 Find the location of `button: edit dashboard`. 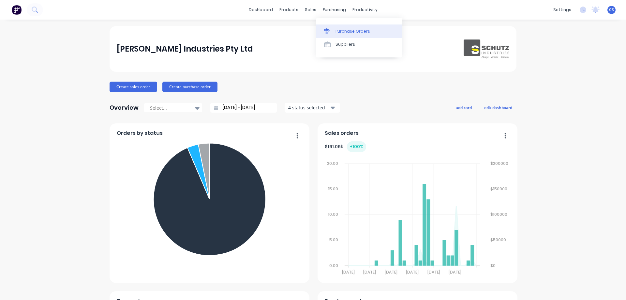

button: edit dashboard is located at coordinates (498, 107).